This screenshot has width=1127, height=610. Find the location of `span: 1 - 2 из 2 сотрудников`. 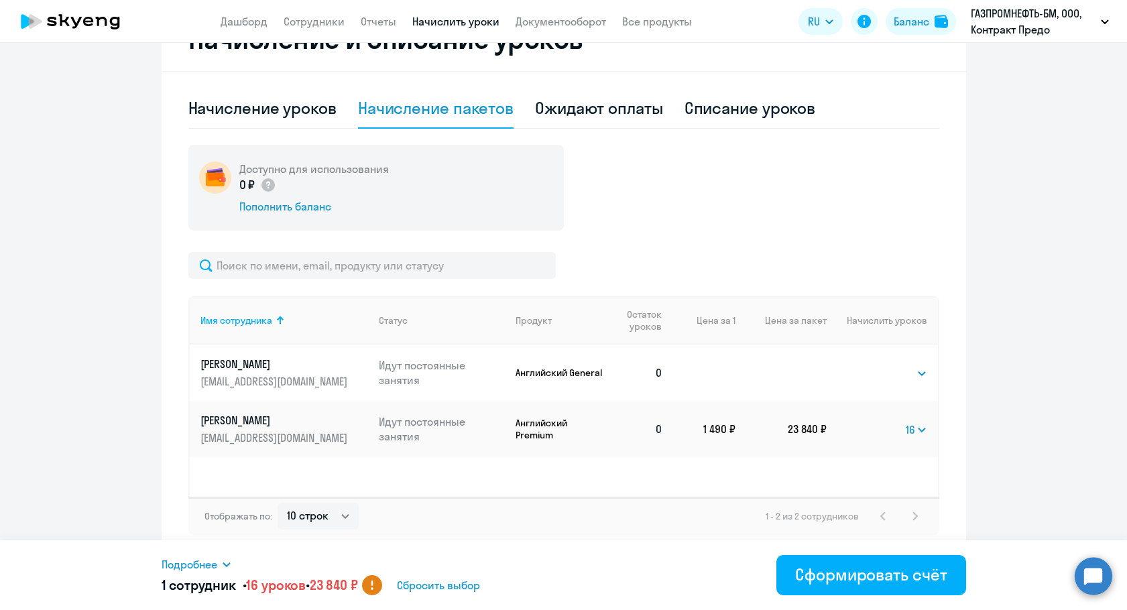

span: 1 - 2 из 2 сотрудников is located at coordinates (812, 516).